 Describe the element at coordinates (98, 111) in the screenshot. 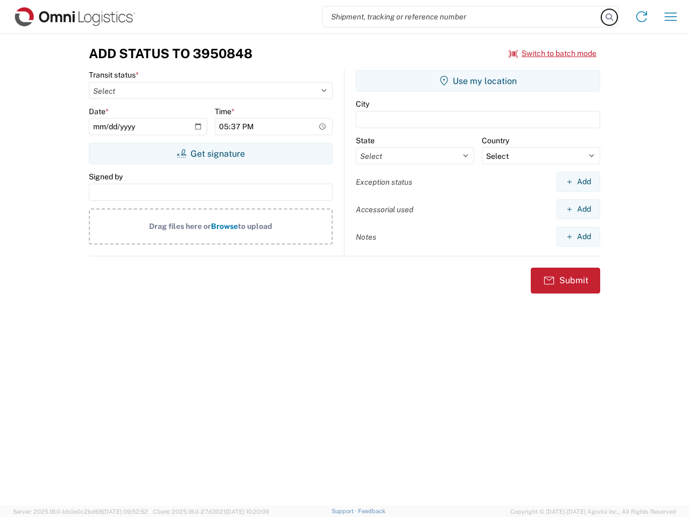

I see `label: Date` at that location.